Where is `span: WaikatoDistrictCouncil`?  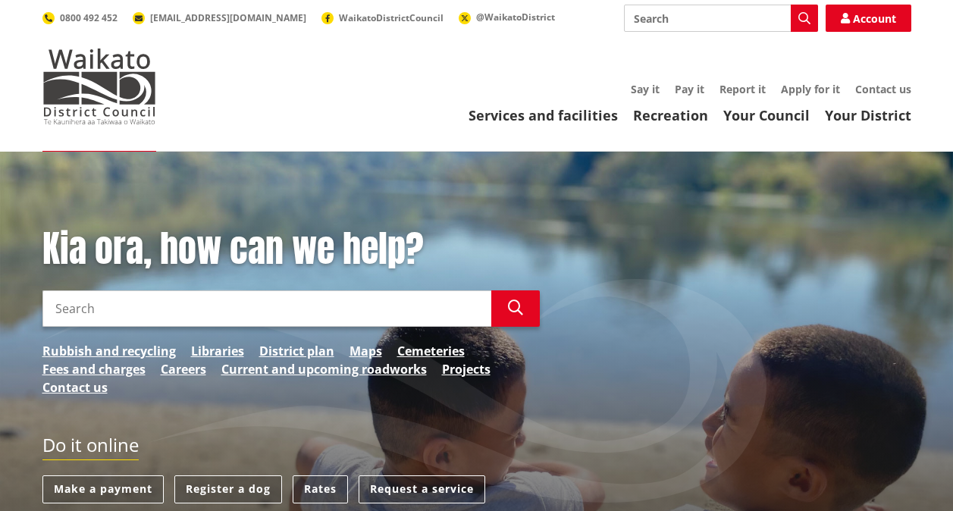 span: WaikatoDistrictCouncil is located at coordinates (391, 17).